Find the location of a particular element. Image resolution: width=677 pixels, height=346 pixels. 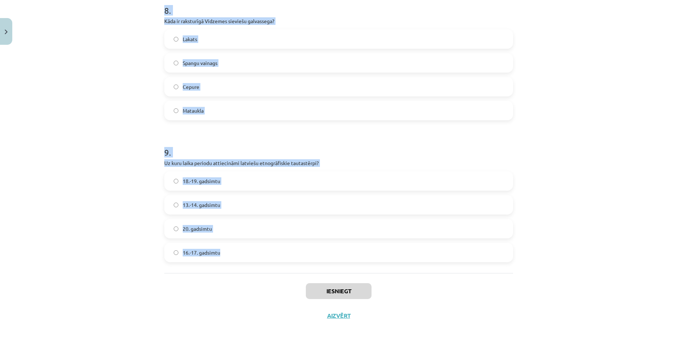

span: Spangu vainags is located at coordinates (200, 63).